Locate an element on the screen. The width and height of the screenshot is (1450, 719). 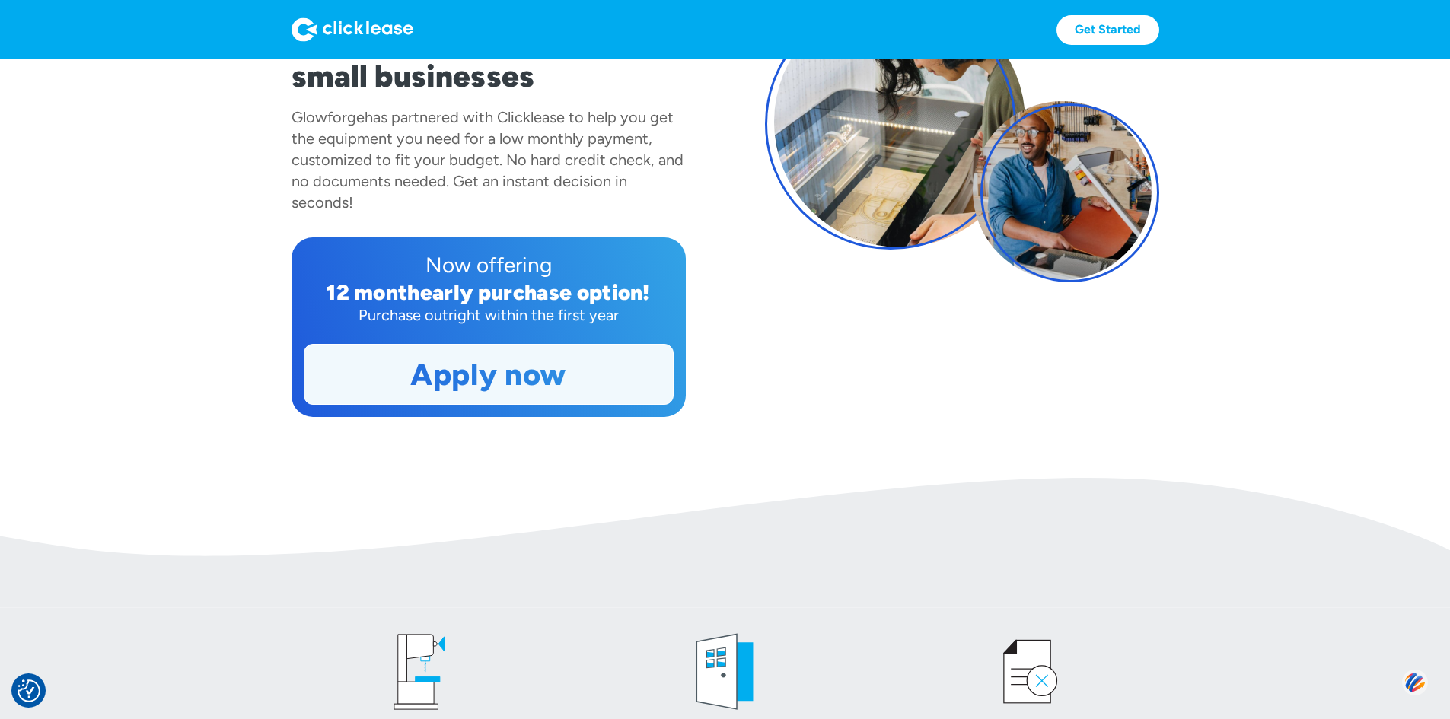
a: Apply now is located at coordinates (489, 374).